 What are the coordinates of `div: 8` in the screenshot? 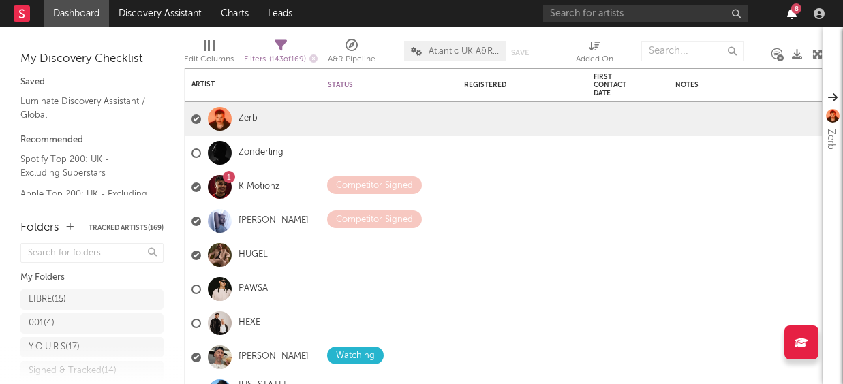 It's located at (796, 8).